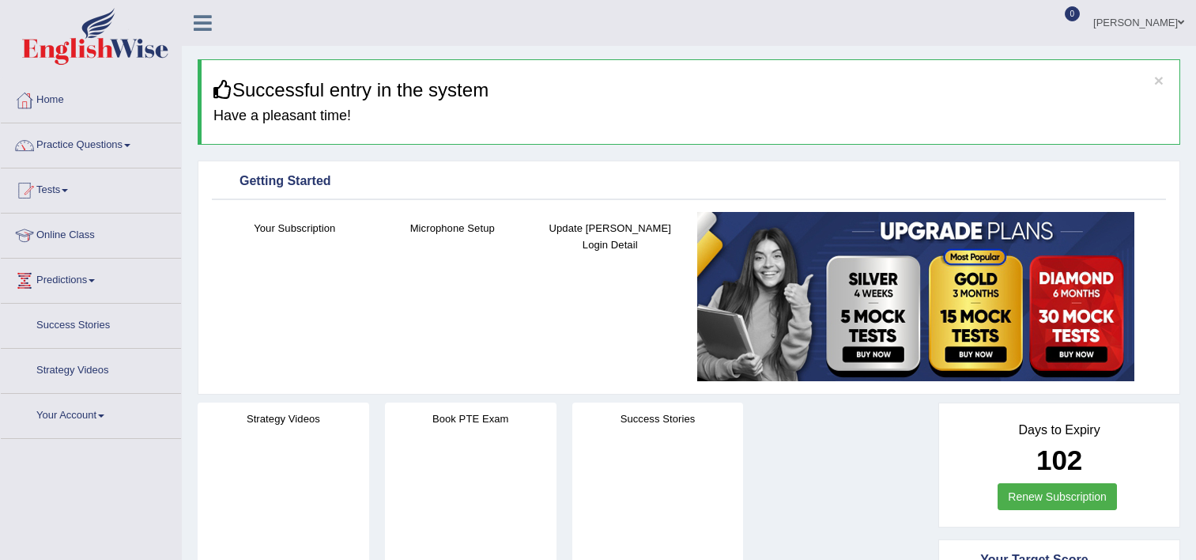  I want to click on h4: Strategy Videos, so click(283, 418).